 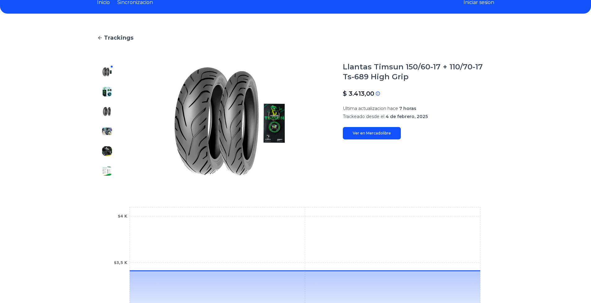 I want to click on p: $ 3.413,00, so click(x=358, y=94).